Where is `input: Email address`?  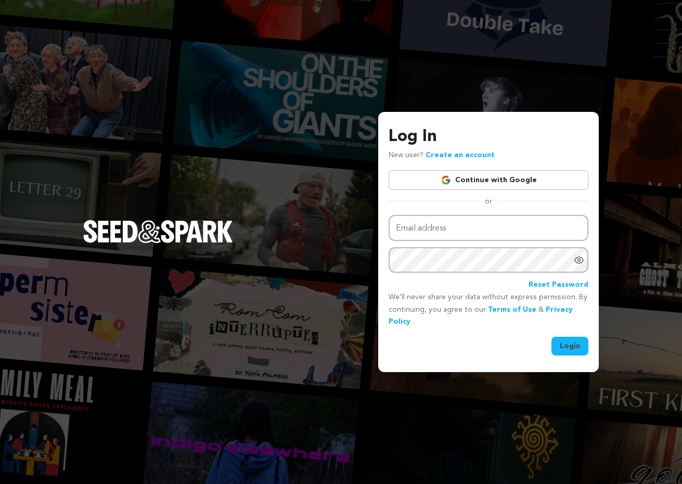 input: Email address is located at coordinates (489, 228).